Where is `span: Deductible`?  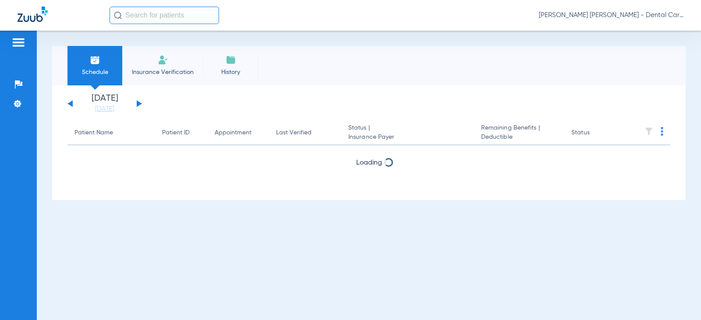 span: Deductible is located at coordinates (520, 137).